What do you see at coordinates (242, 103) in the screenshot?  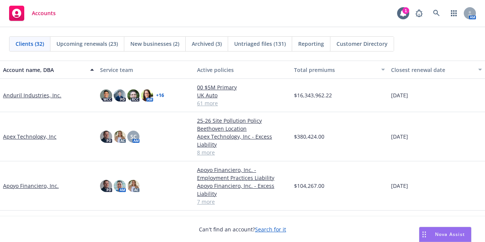 I see `a: 61 more` at bounding box center [242, 103].